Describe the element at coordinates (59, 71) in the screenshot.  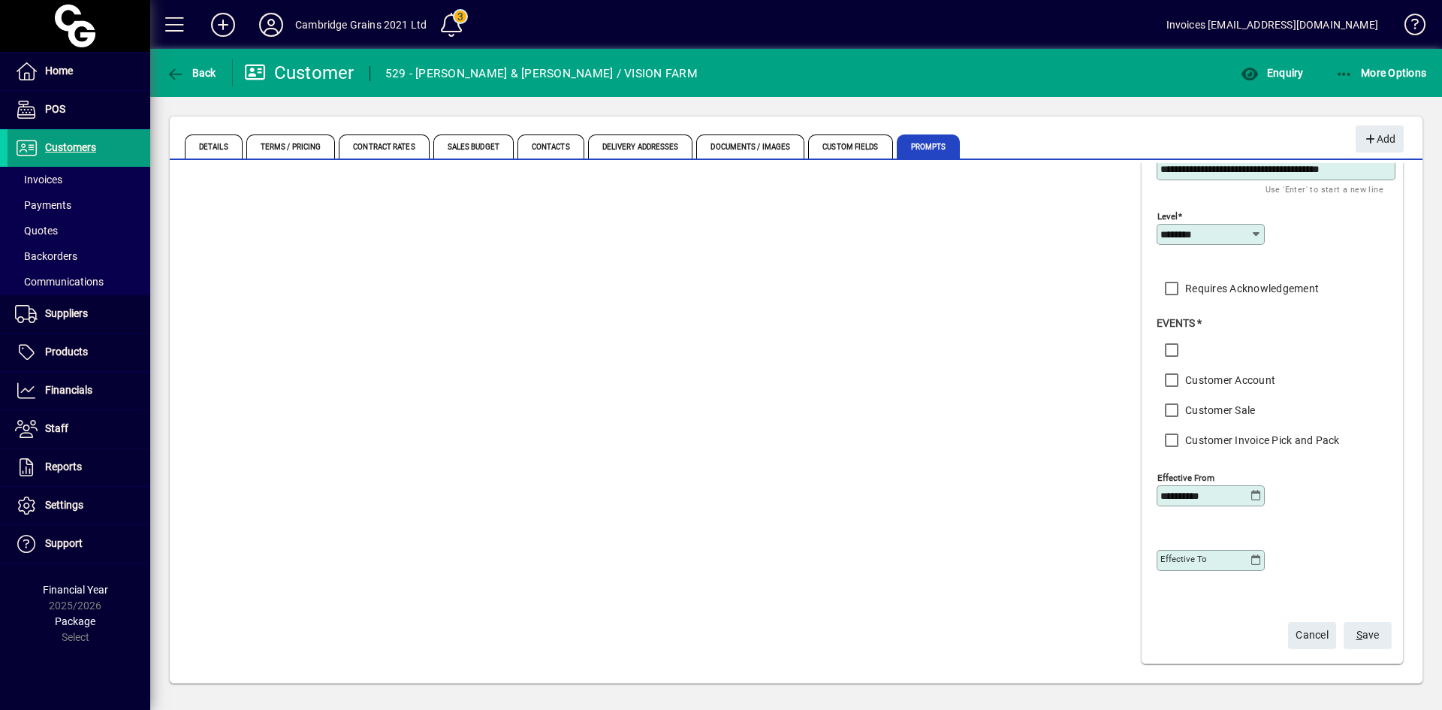
I see `span: Home` at that location.